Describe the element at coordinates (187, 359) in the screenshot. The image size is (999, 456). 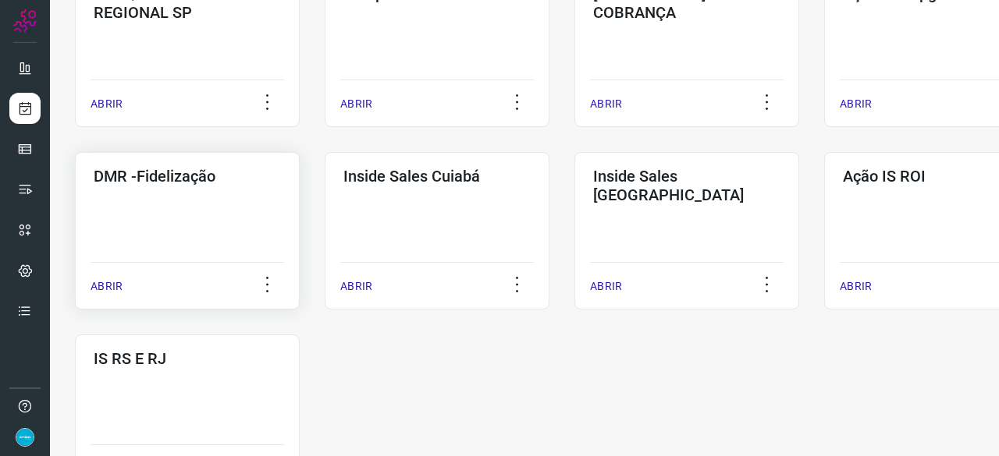
I see `h3: IS RS E RJ` at that location.